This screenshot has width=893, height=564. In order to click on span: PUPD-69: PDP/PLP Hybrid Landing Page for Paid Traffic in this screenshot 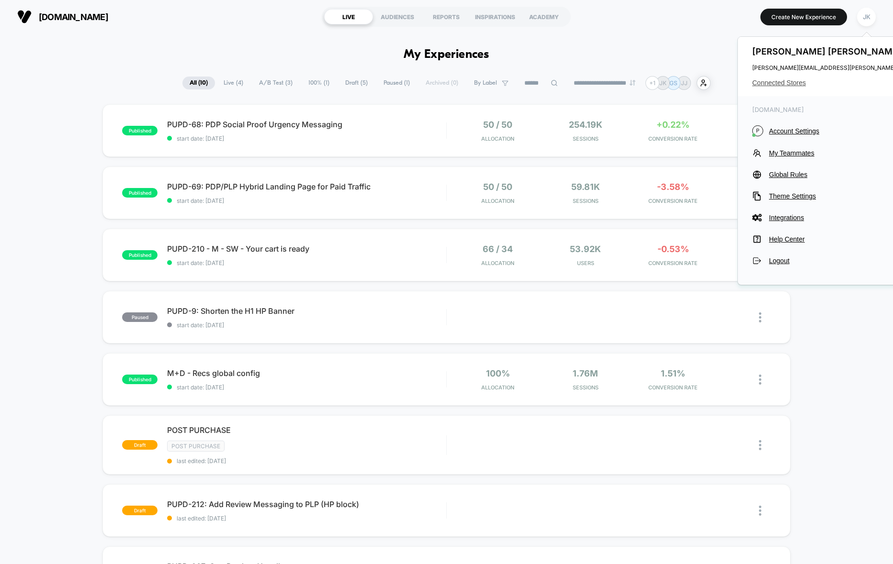, I will do `click(306, 187)`.